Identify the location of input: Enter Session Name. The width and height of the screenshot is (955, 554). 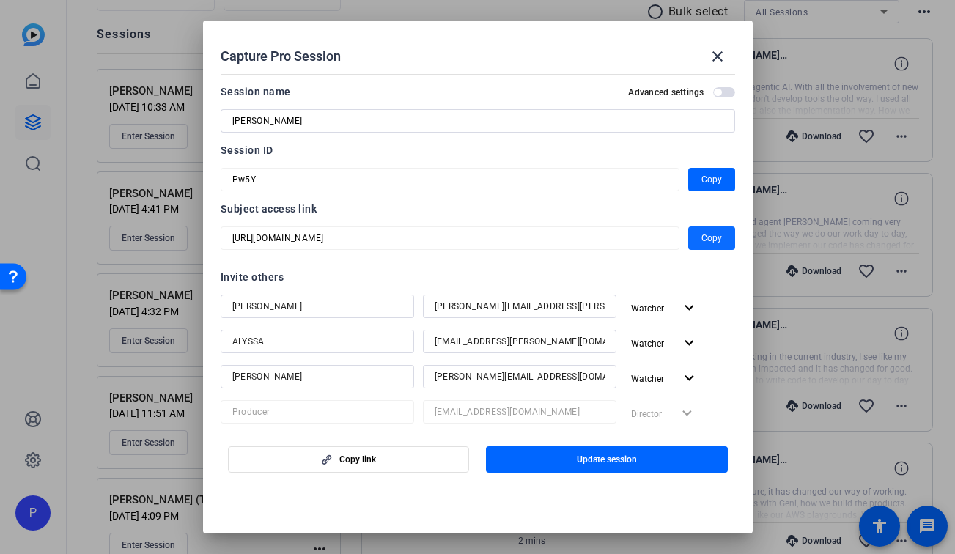
(478, 121).